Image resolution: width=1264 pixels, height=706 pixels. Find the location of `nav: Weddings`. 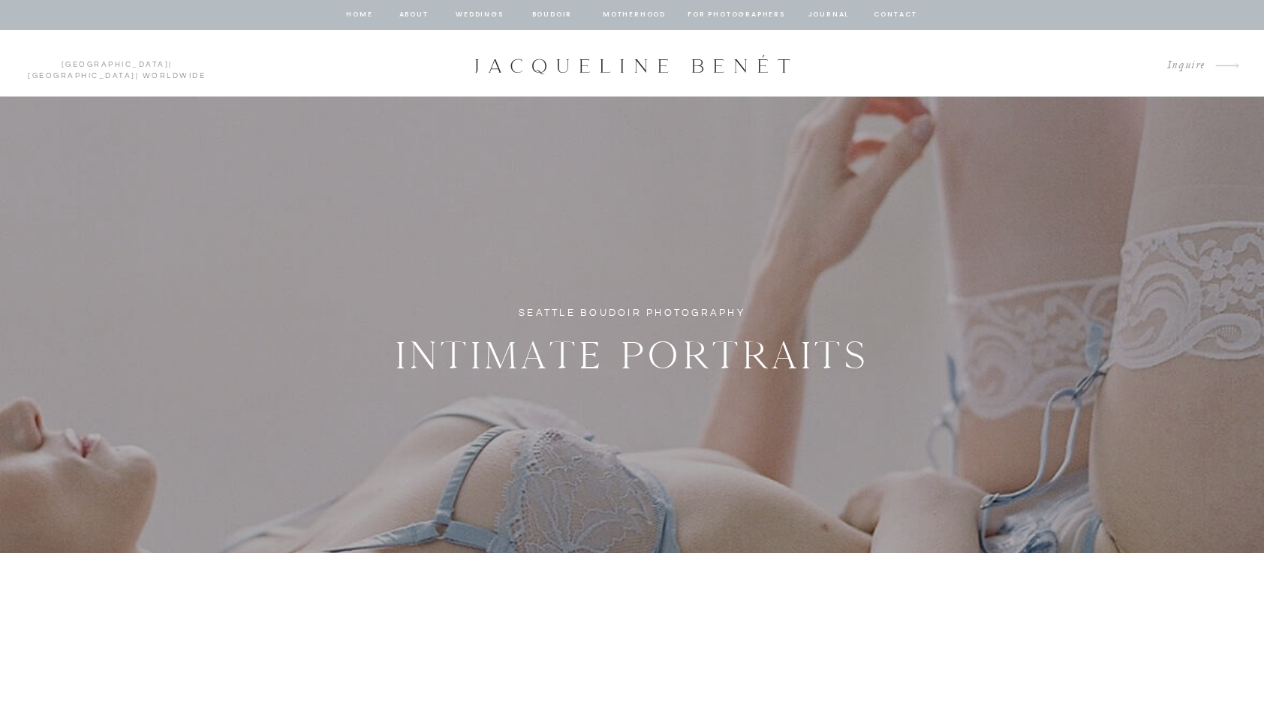

nav: Weddings is located at coordinates (480, 15).